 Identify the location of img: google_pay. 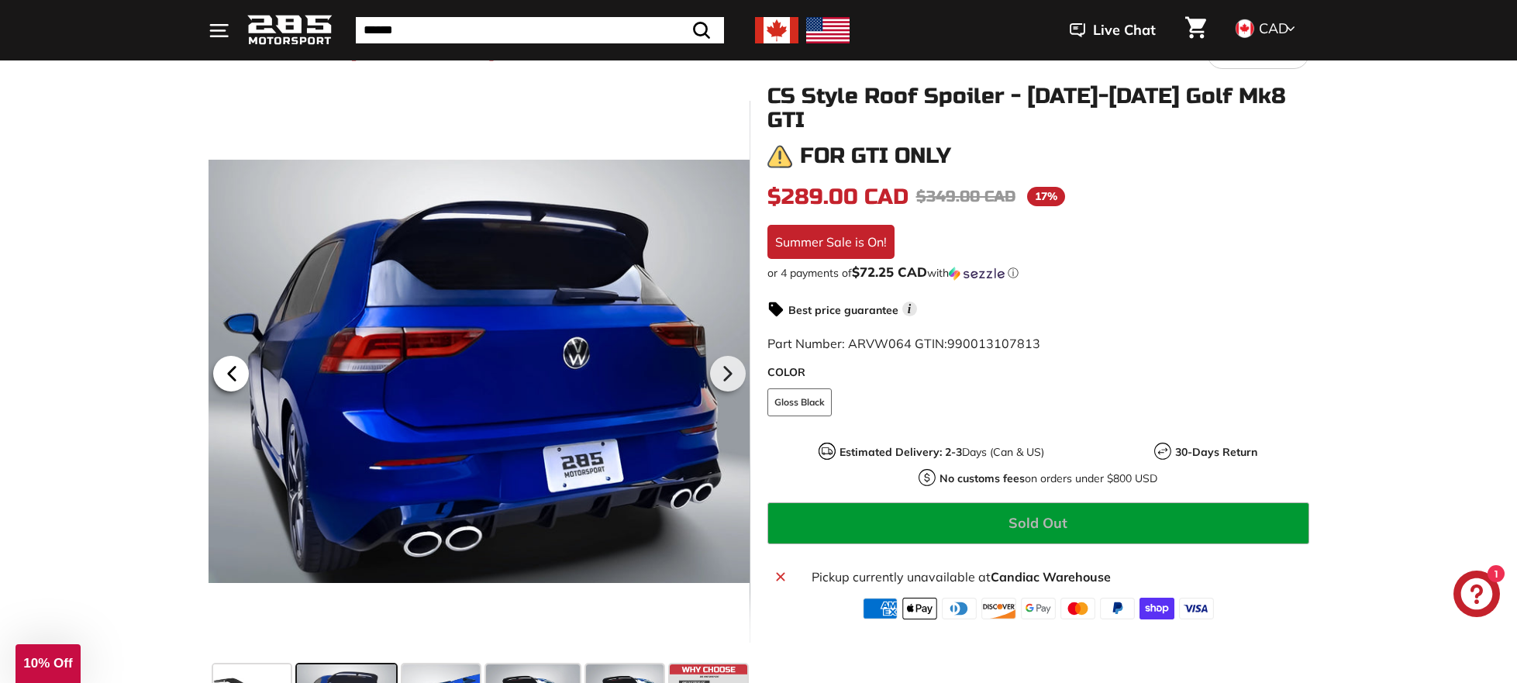
(1038, 608).